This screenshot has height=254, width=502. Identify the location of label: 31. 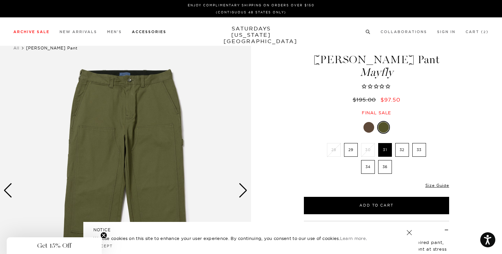
(385, 150).